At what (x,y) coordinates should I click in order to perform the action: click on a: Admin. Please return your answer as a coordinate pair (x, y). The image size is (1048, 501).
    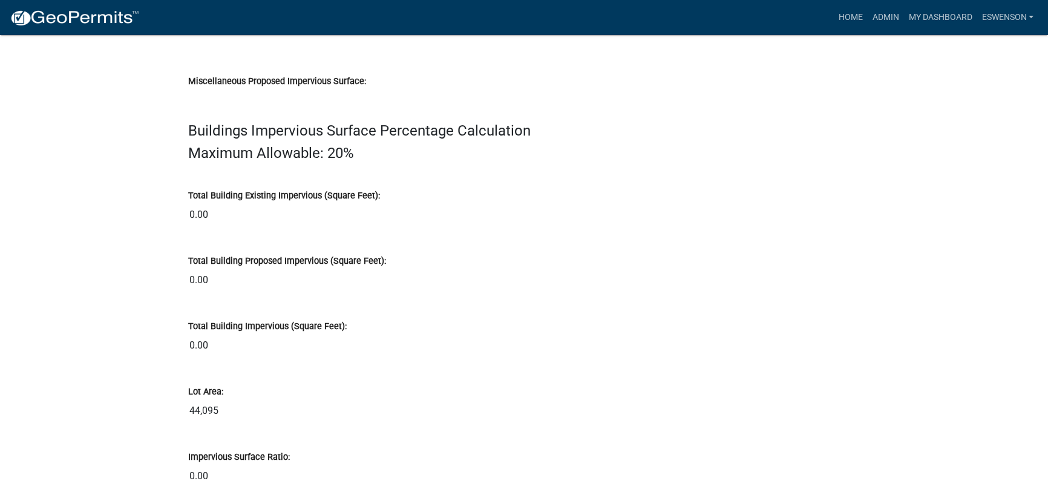
    Looking at the image, I should click on (885, 18).